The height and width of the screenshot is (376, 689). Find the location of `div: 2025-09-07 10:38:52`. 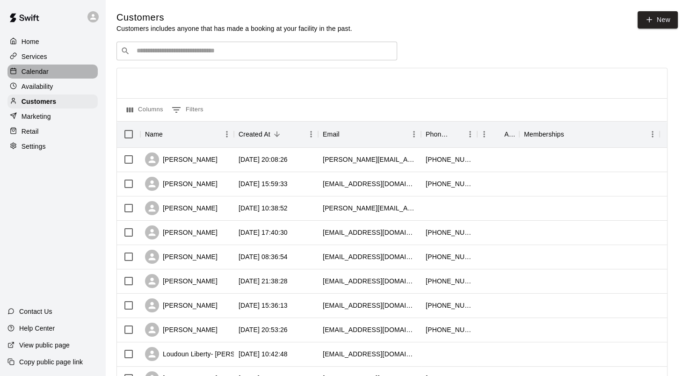

div: 2025-09-07 10:38:52 is located at coordinates (263, 208).